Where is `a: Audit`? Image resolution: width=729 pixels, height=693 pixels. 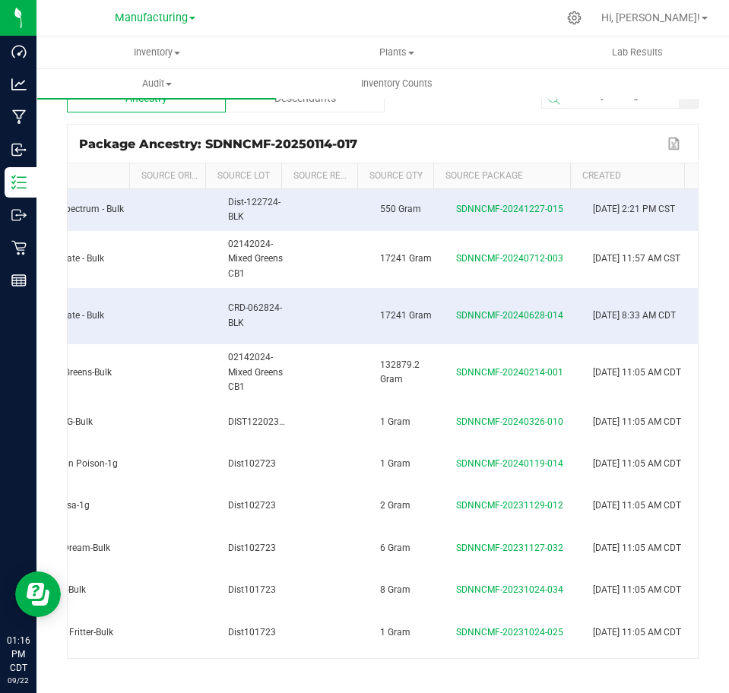 a: Audit is located at coordinates (157, 84).